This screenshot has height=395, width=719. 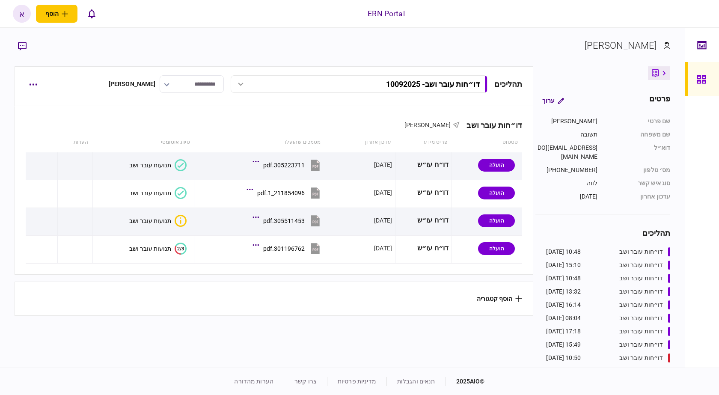 I want to click on div: פרטים, so click(x=660, y=101).